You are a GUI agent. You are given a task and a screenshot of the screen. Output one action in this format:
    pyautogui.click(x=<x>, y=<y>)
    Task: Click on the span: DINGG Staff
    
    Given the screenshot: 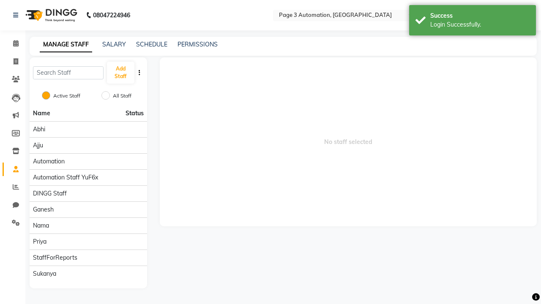 What is the action you would take?
    pyautogui.click(x=50, y=194)
    